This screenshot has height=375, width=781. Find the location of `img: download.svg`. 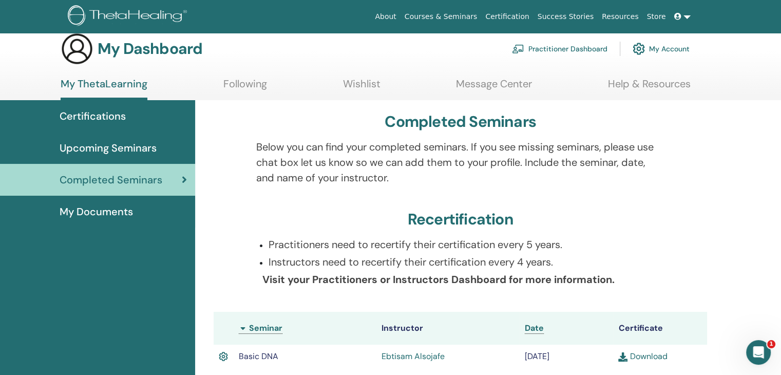

img: download.svg is located at coordinates (623, 357).